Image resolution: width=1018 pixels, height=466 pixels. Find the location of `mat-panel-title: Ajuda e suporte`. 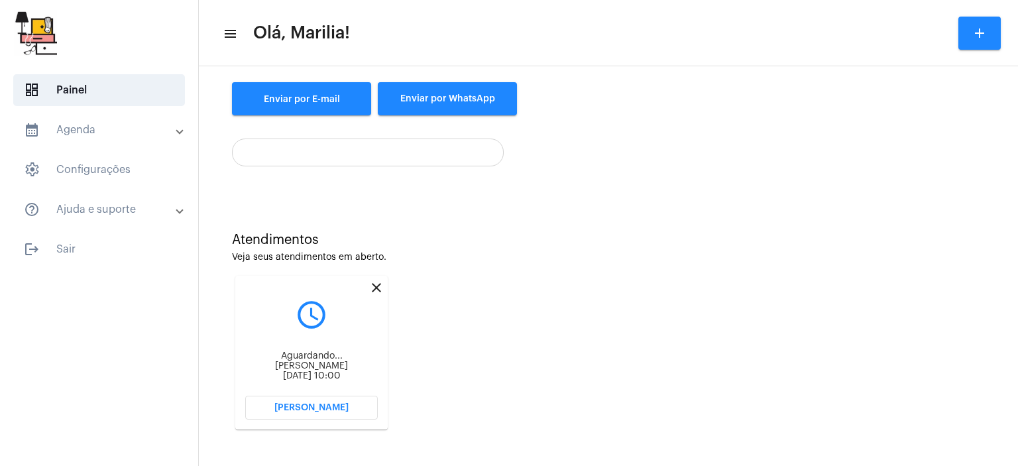

mat-panel-title: Ajuda e suporte is located at coordinates (100, 209).